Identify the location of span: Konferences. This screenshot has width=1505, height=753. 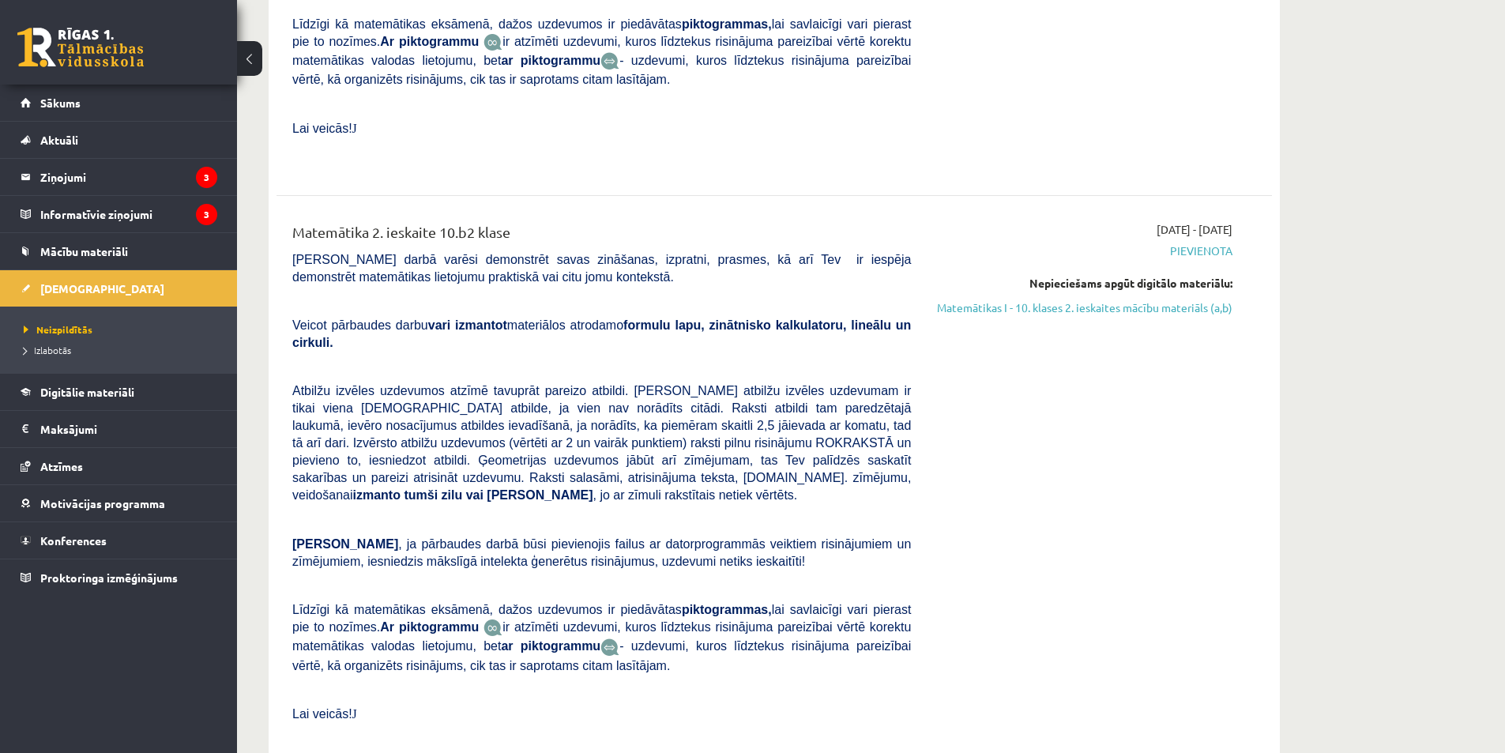
(73, 540).